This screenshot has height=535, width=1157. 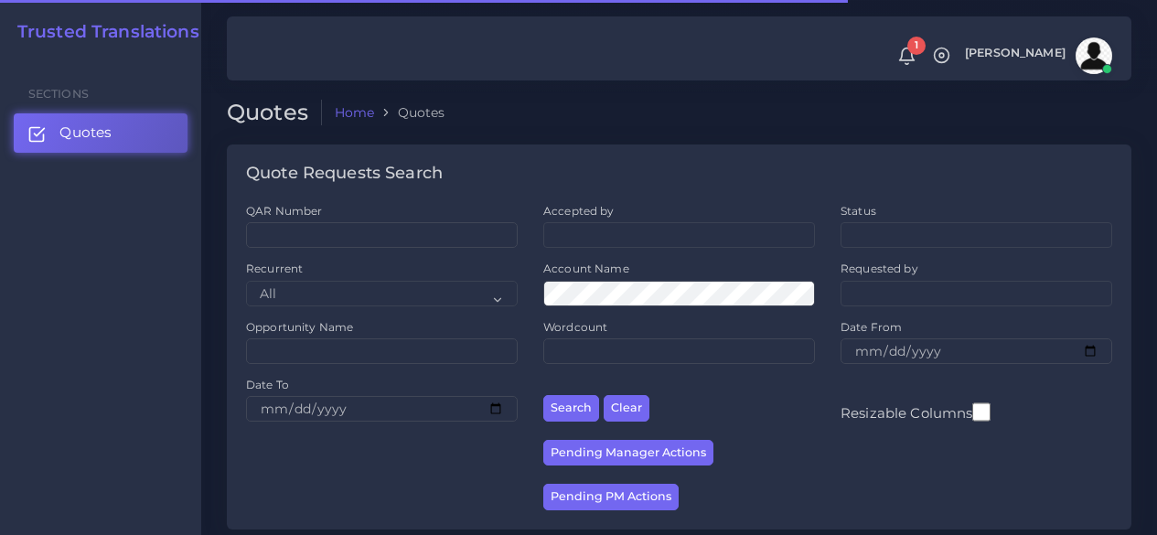 I want to click on h2: Trusted Translations, so click(x=102, y=32).